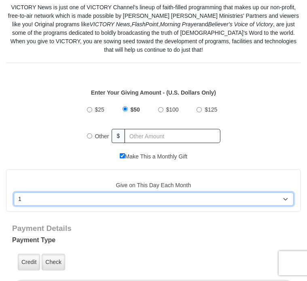  I want to click on span: $125, so click(211, 110).